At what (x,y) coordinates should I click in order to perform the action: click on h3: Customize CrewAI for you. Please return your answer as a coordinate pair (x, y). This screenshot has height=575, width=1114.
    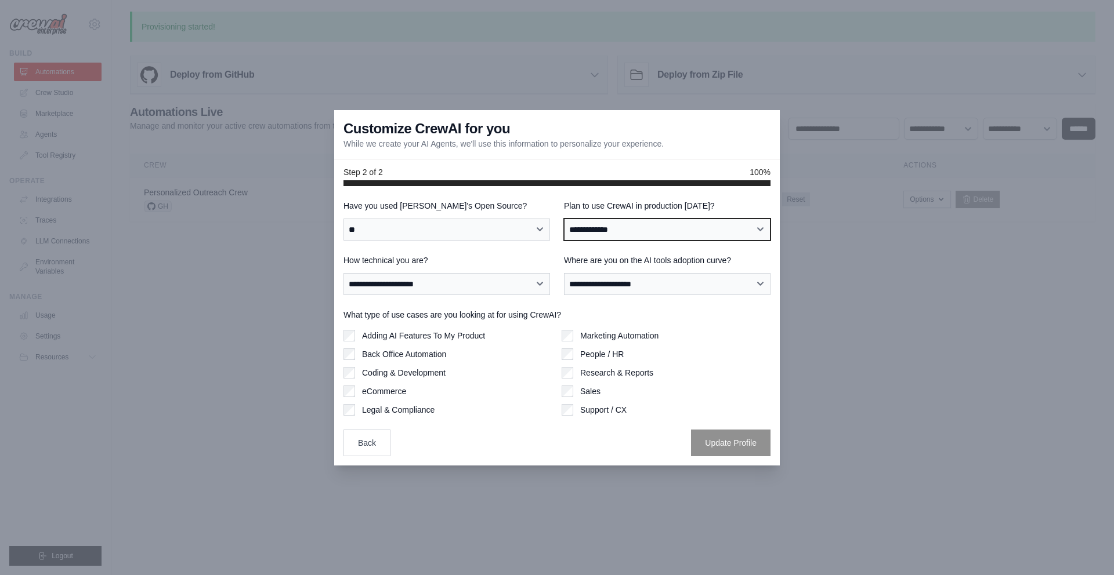
    Looking at the image, I should click on (426, 129).